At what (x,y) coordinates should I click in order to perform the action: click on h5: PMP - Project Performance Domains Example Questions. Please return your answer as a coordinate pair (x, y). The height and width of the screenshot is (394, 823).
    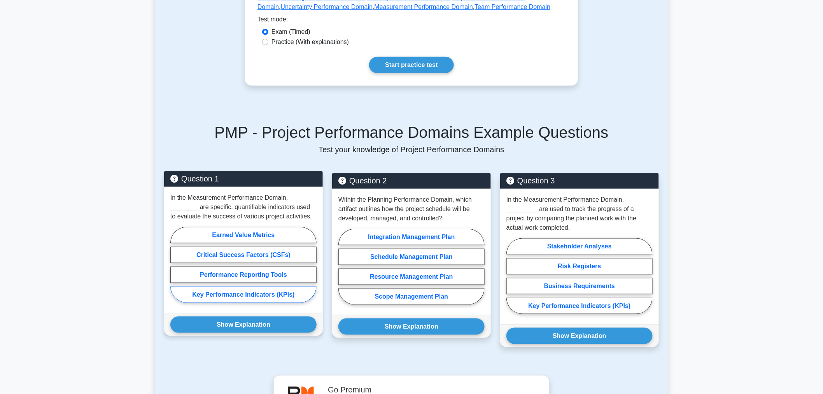
    Looking at the image, I should click on (412, 132).